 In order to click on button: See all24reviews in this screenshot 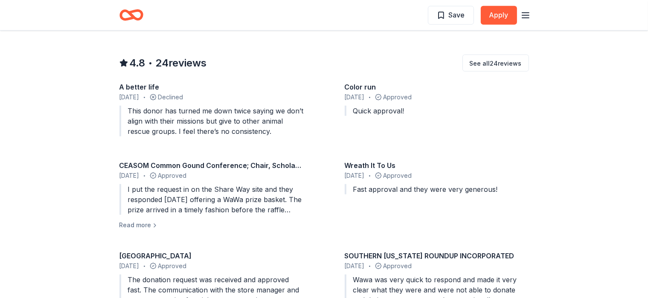, I will do `click(495, 63)`.